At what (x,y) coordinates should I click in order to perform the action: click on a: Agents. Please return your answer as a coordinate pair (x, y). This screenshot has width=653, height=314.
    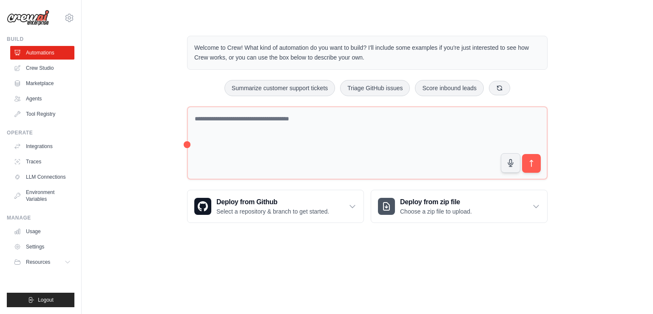
    Looking at the image, I should click on (42, 99).